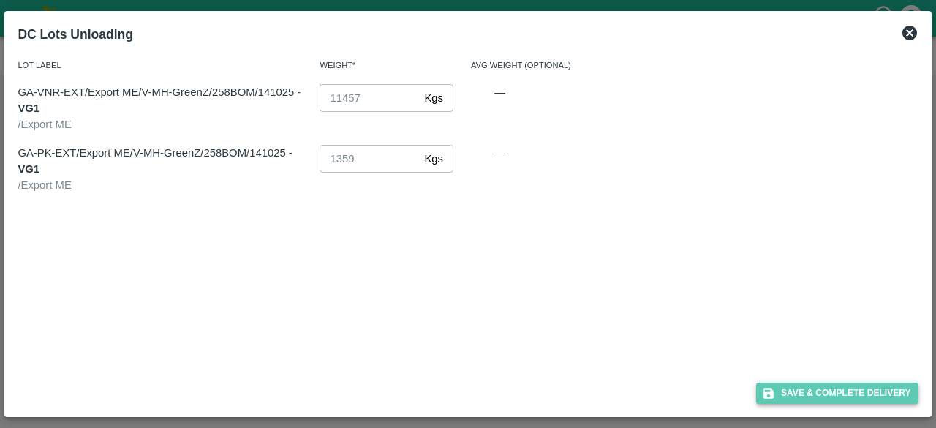 The width and height of the screenshot is (936, 428). I want to click on p: GA-VNR-EXT/Export ME/V-MH-GreenZ/258BOM/141025 -, so click(159, 100).